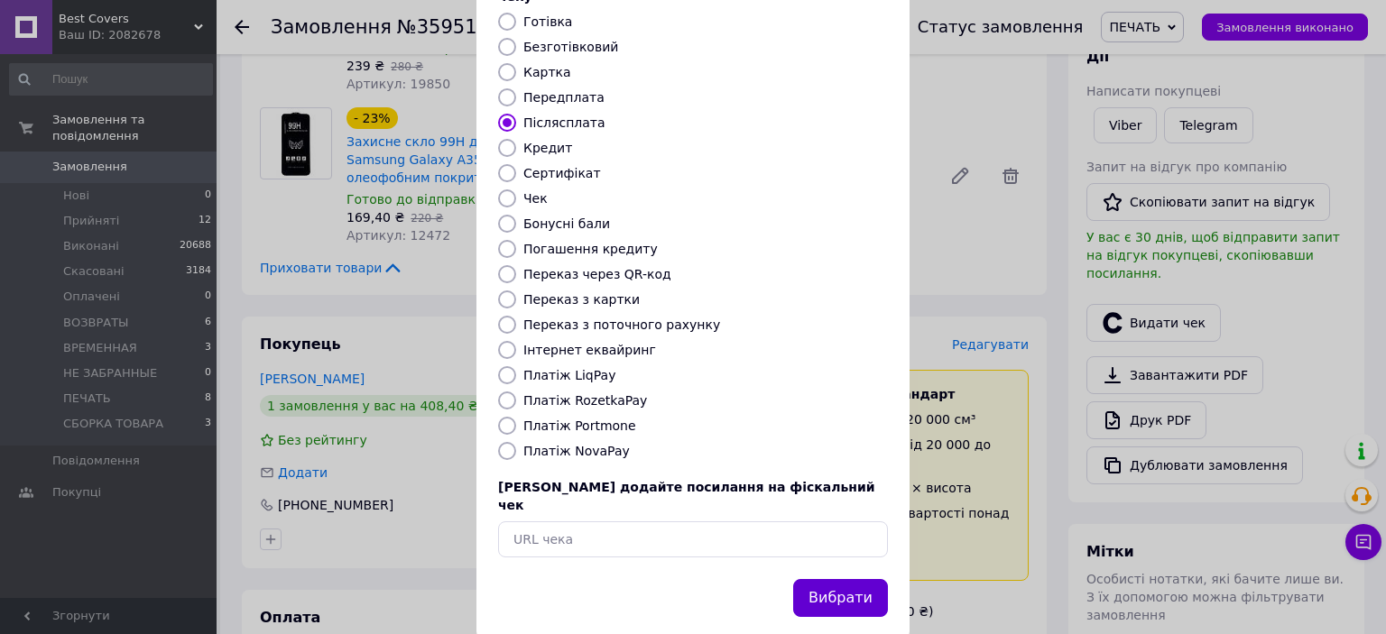 Image resolution: width=1386 pixels, height=634 pixels. Describe the element at coordinates (548, 22) in the screenshot. I see `label: Готівка` at that location.